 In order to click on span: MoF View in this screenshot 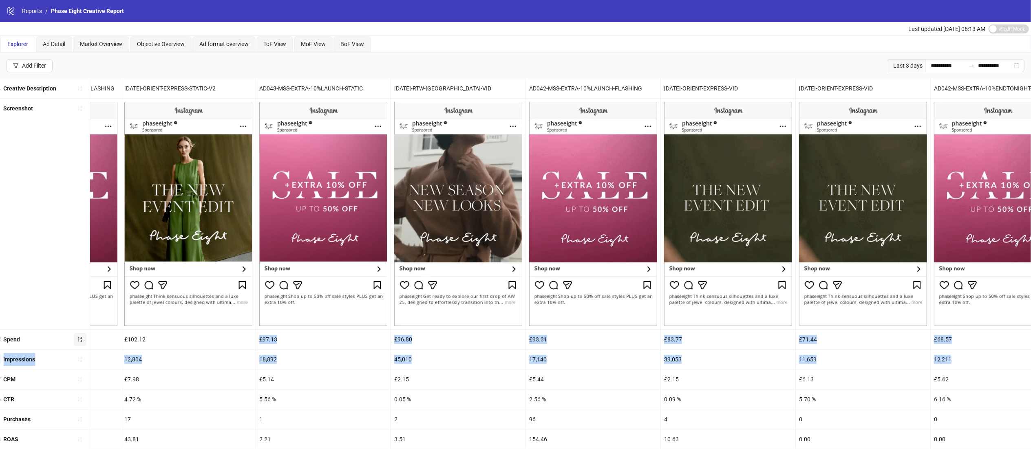, I will do `click(313, 44)`.